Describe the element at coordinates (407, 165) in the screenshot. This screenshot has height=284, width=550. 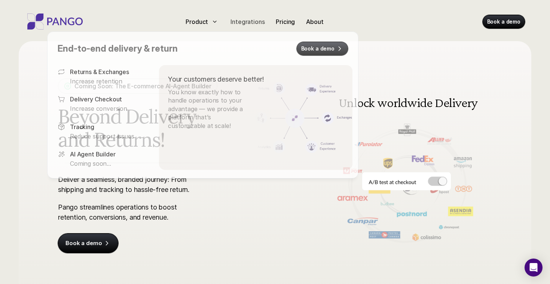
I see `img: Delivery and shipping management software doing A/B testing at the checkout for different carrier...` at that location.